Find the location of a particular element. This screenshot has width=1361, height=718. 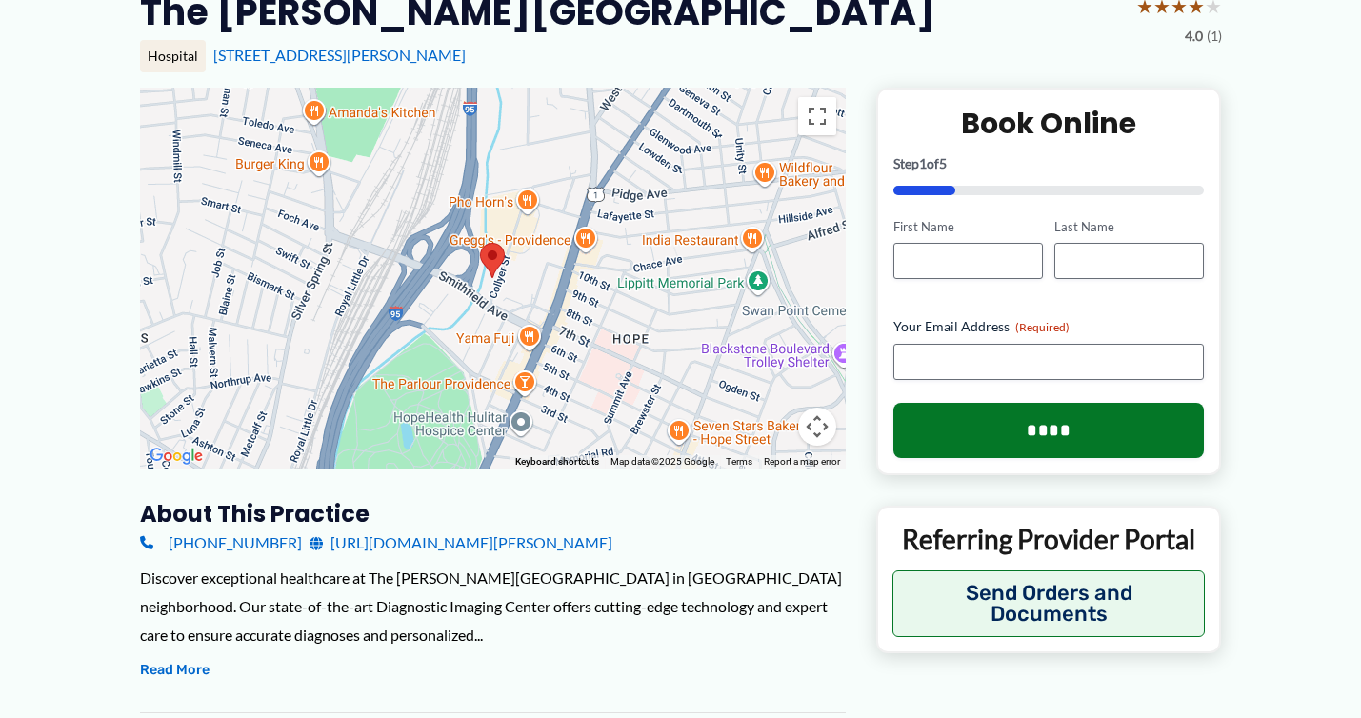

span: 4.0 is located at coordinates (1194, 36).